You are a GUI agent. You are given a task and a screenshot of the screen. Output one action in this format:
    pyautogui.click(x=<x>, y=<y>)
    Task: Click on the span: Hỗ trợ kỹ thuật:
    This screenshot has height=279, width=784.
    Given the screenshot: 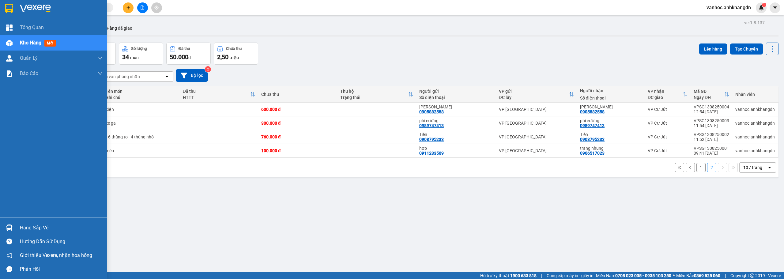 What is the action you would take?
    pyautogui.click(x=508, y=276)
    